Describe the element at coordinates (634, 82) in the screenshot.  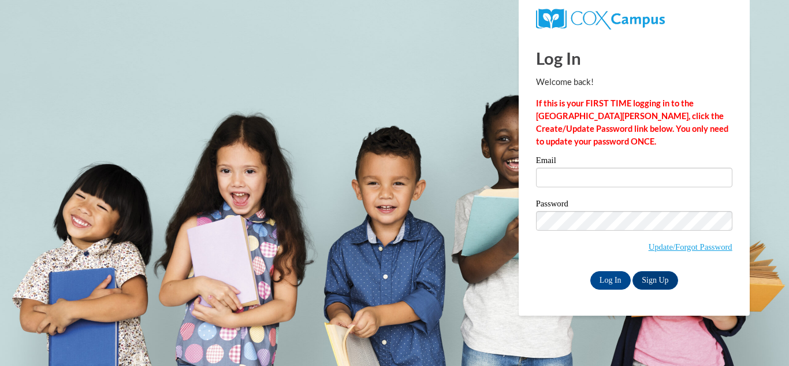
I see `p: Welcome back!` at that location.